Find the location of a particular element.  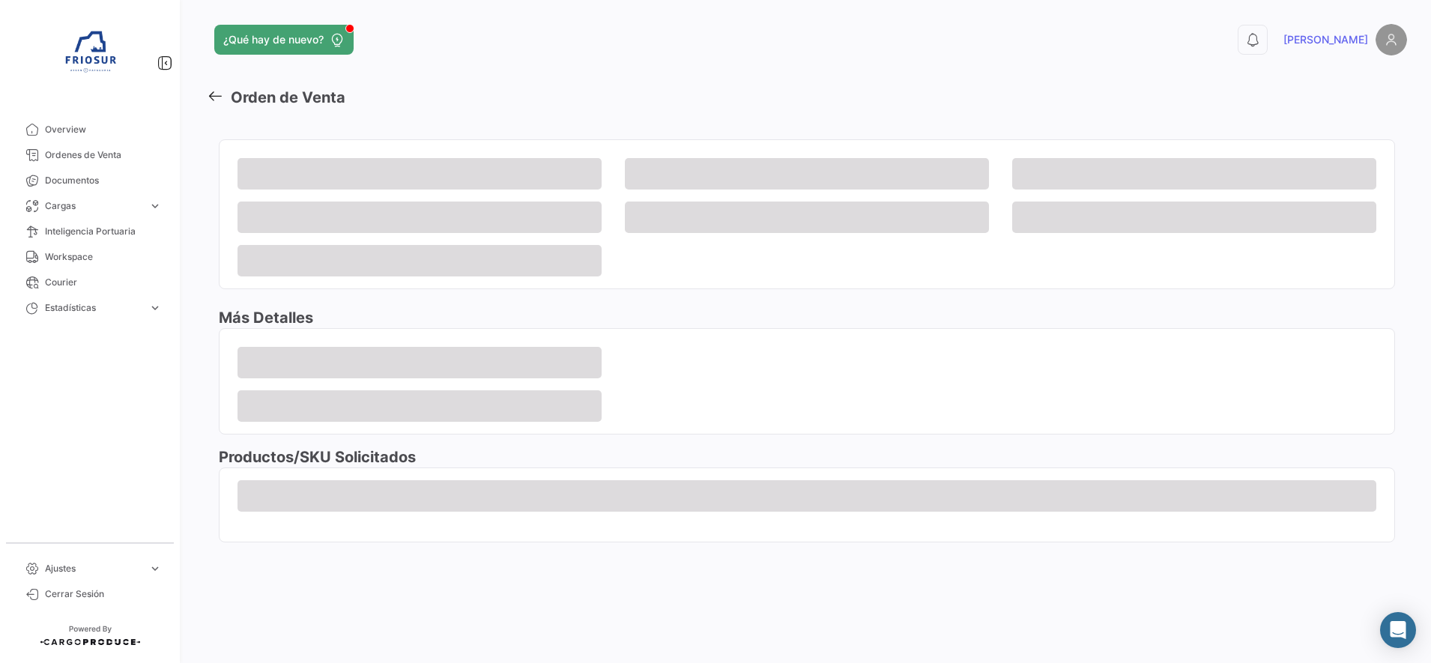

button: ¿Qué hay de nuevo? is located at coordinates (284, 40).